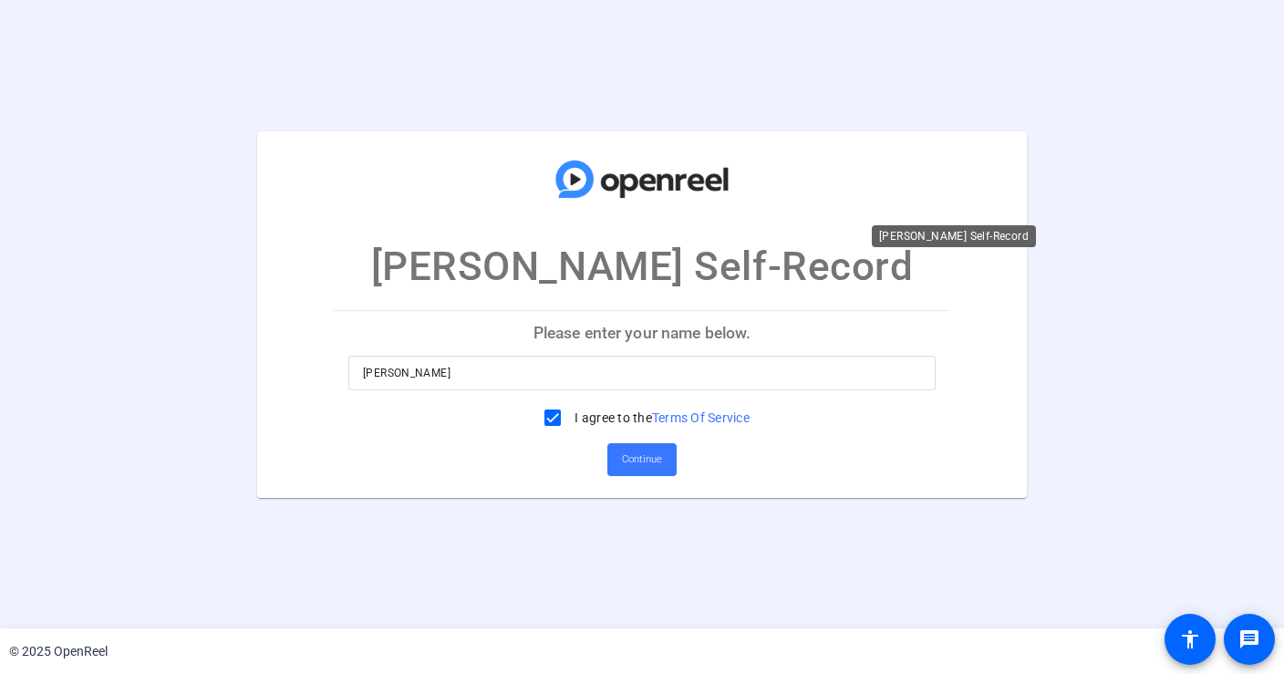 Image resolution: width=1284 pixels, height=674 pixels. I want to click on img: company-logo, so click(642, 179).